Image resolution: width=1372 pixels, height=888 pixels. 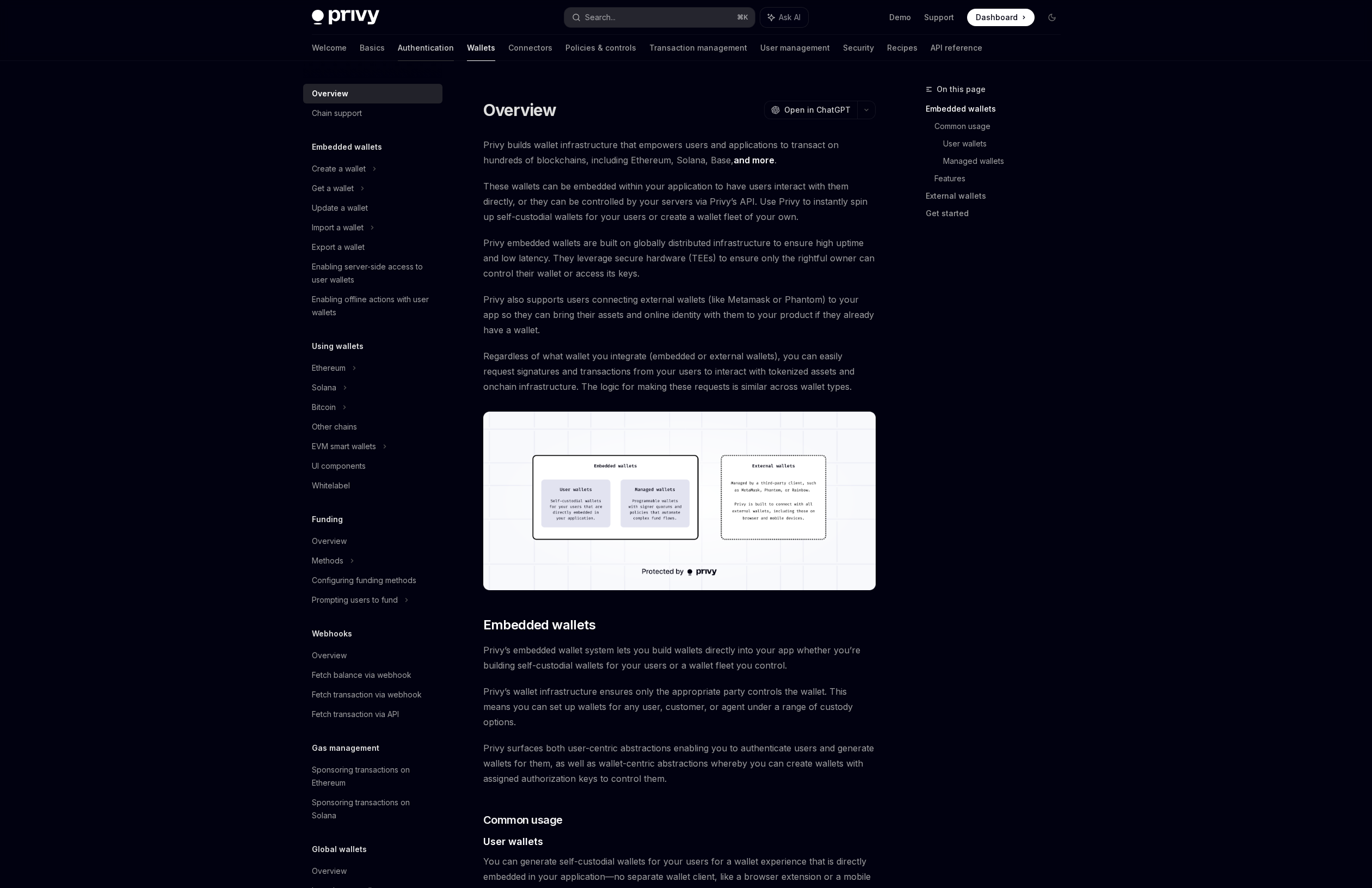 What do you see at coordinates (997, 196) in the screenshot?
I see `a: External wallets` at bounding box center [997, 196].